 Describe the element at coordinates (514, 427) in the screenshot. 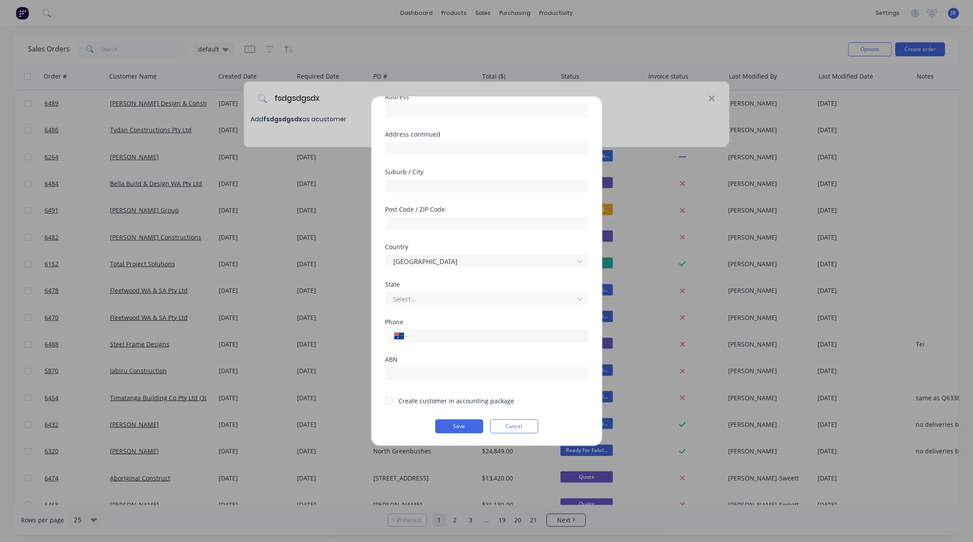

I see `button: Cancel` at that location.